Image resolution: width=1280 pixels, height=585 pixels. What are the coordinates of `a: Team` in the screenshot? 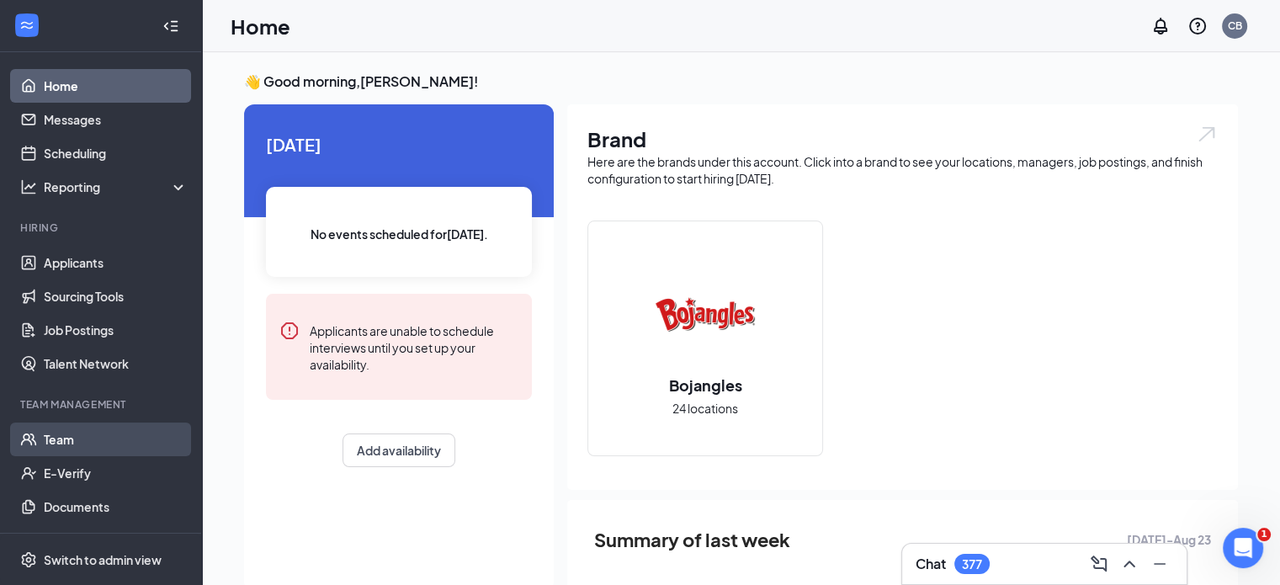 It's located at (115, 439).